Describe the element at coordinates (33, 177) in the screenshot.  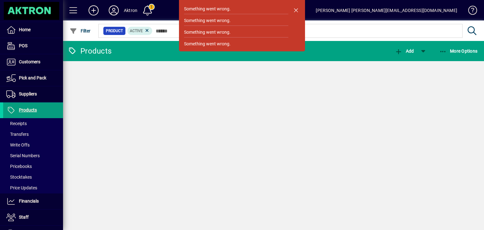
I see `a: Stocktakes` at that location.